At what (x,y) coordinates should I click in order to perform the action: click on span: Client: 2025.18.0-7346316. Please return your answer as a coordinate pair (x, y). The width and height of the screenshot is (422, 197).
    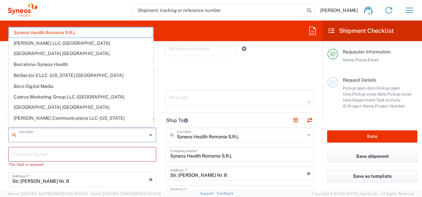
    Looking at the image, I should click on (126, 194).